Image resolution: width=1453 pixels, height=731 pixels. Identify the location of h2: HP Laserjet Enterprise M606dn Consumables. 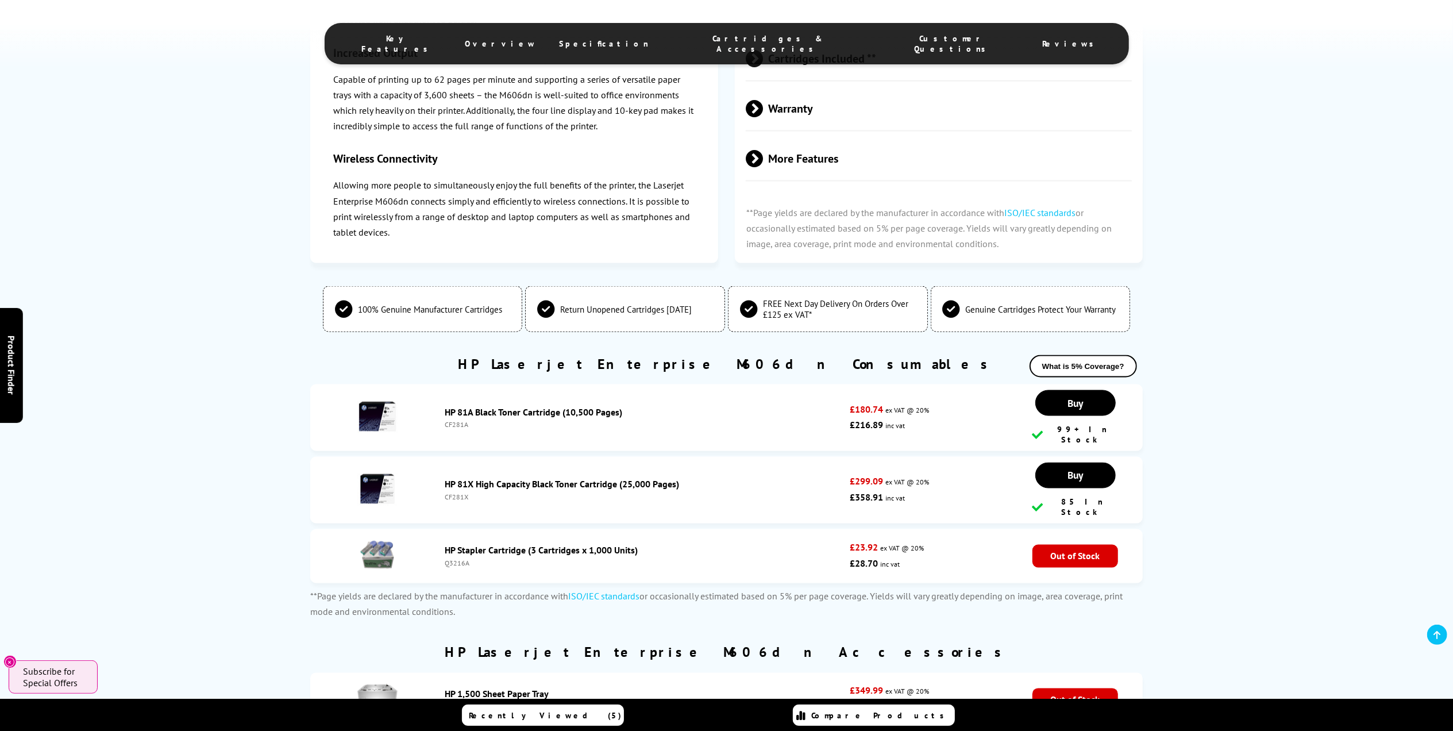
(727, 364).